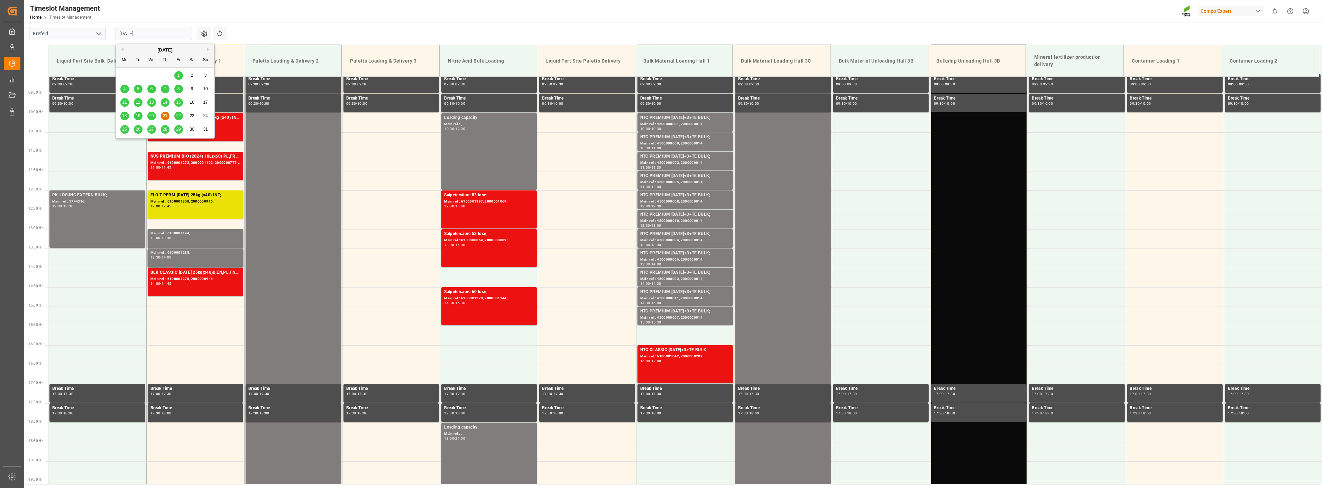 The width and height of the screenshot is (1322, 488). What do you see at coordinates (1290, 11) in the screenshot?
I see `button: Help Center` at bounding box center [1290, 11].